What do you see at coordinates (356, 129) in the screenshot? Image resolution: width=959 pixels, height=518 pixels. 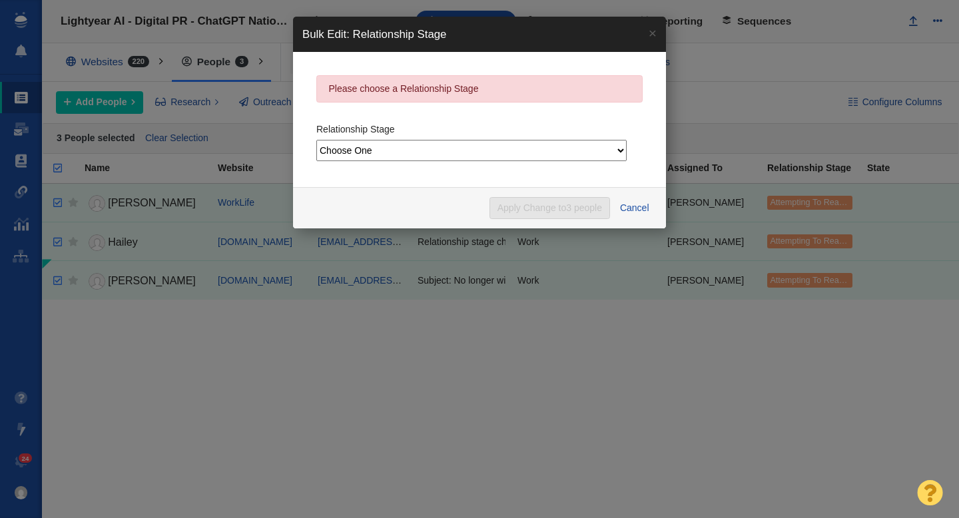 I see `label: Relationship Stage` at bounding box center [356, 129].